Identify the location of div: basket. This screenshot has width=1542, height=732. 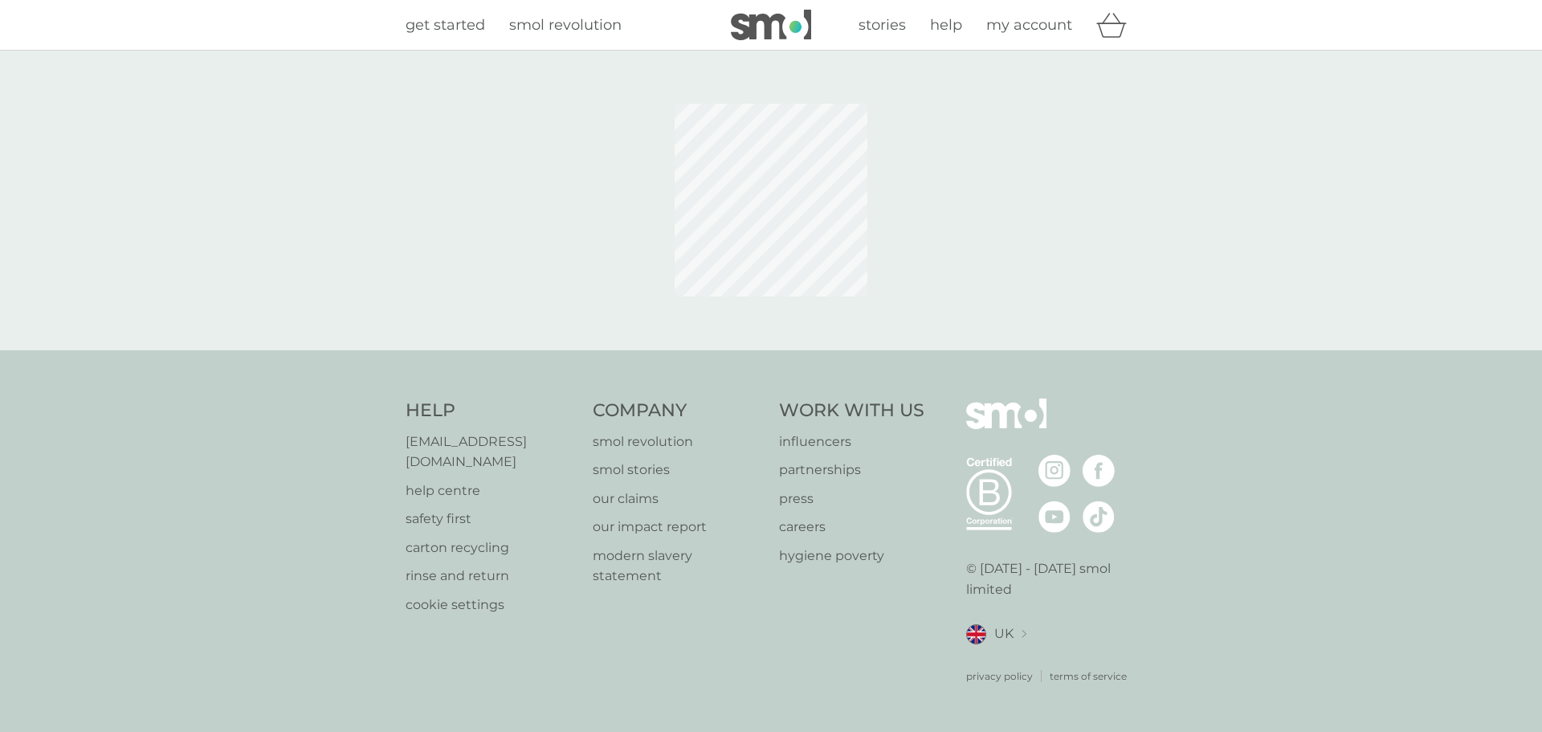
(1117, 25).